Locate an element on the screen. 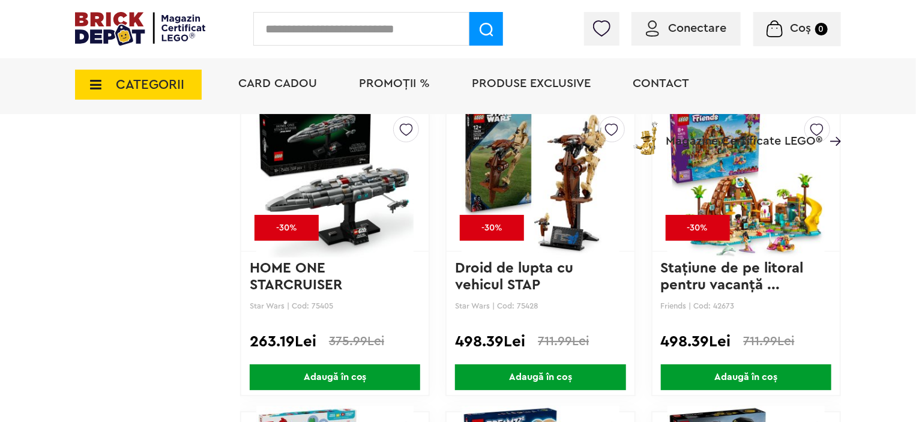 Image resolution: width=916 pixels, height=422 pixels. span: 375.99Lei is located at coordinates (357, 341).